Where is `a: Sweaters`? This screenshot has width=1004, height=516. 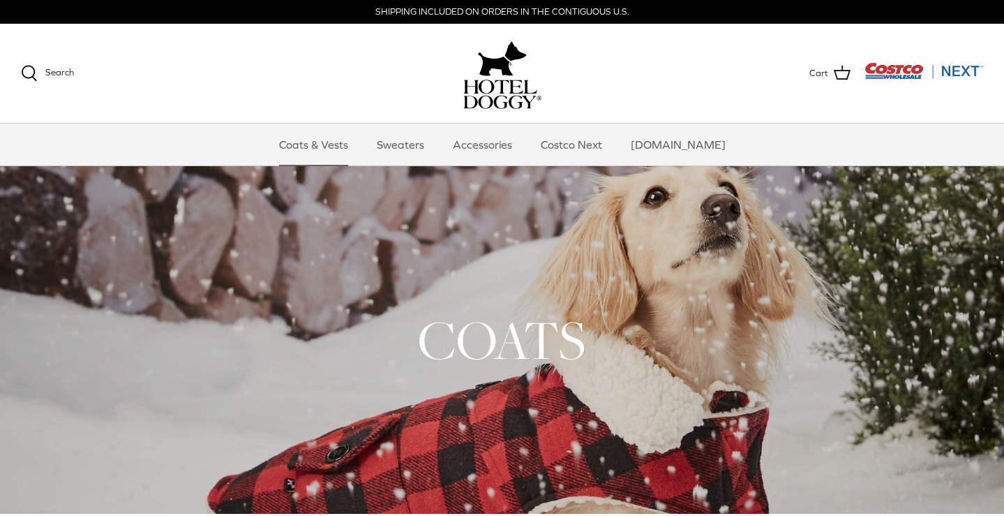 a: Sweaters is located at coordinates (401, 144).